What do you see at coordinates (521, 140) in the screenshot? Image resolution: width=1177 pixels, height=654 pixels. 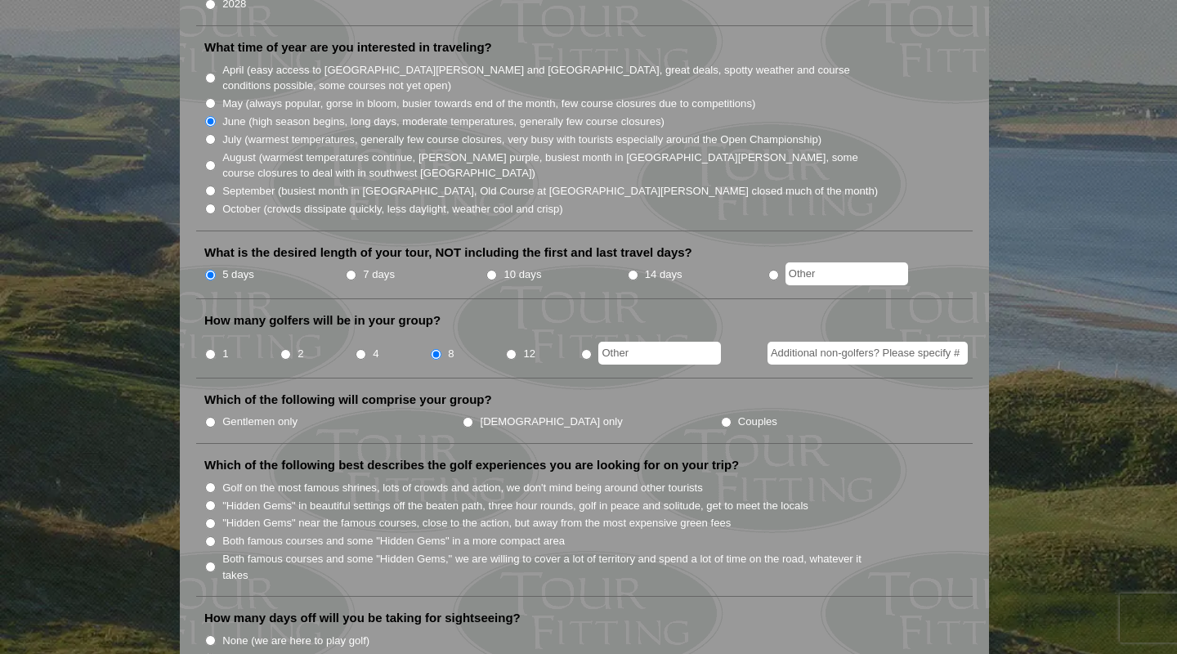 I see `label: July (warmest temperatures, generally few course closures, very busy with tourists especially aro...` at bounding box center [521, 140].